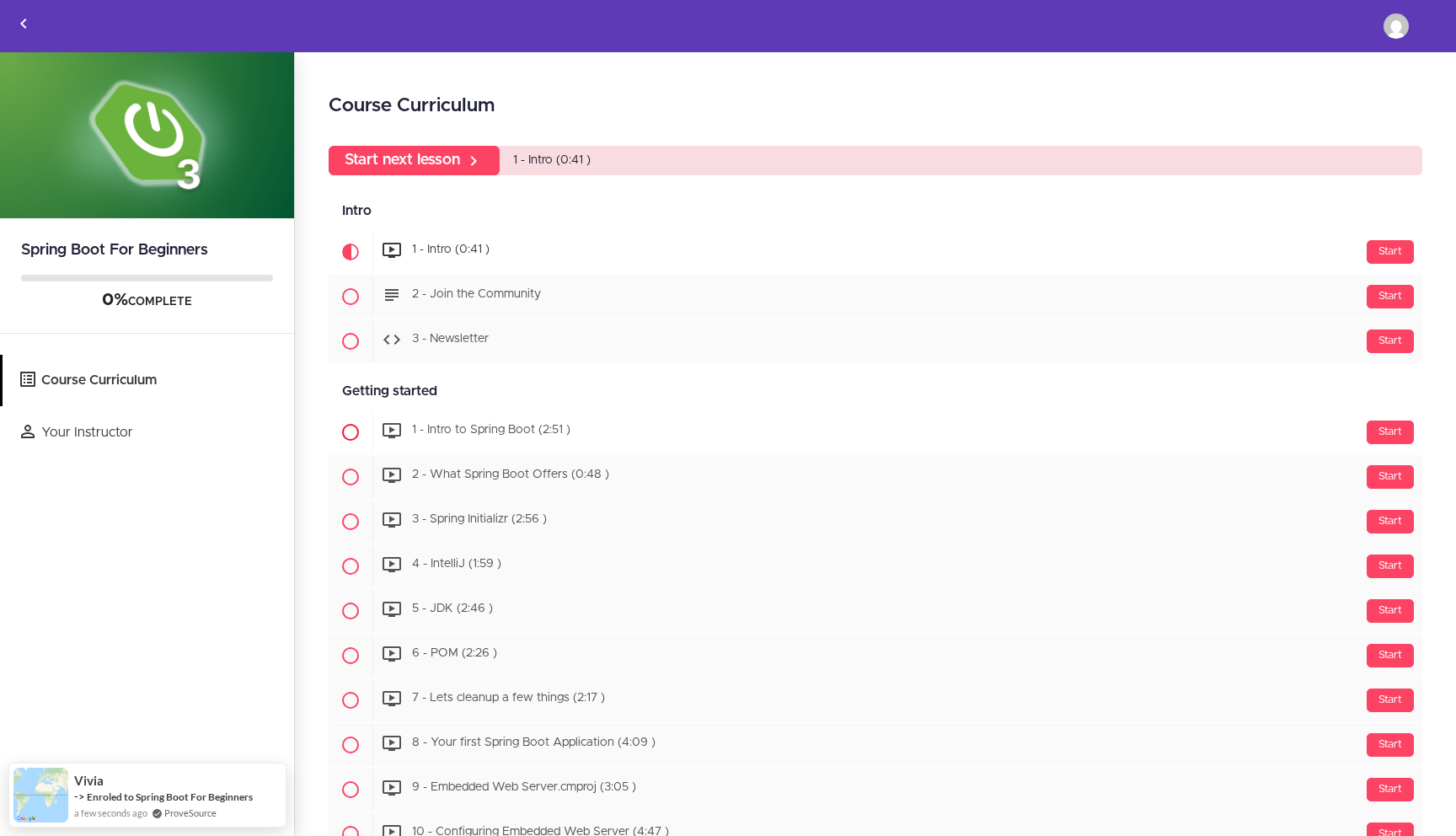  I want to click on a: Start 3 - Spring Initializr (2:56 ), so click(875, 522).